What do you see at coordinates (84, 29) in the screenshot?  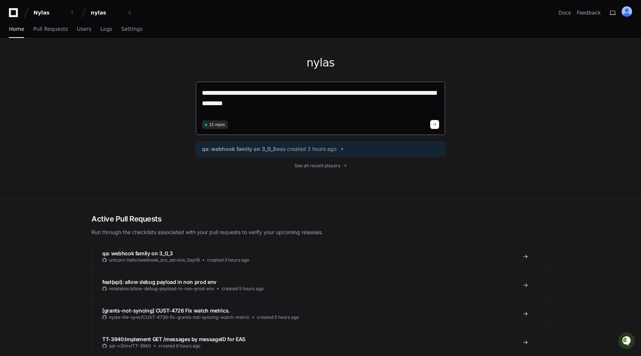 I see `span: Users` at bounding box center [84, 29].